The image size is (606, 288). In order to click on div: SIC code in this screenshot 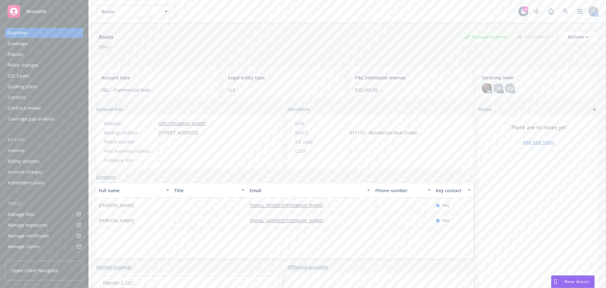, I will do `click(321, 142)`.